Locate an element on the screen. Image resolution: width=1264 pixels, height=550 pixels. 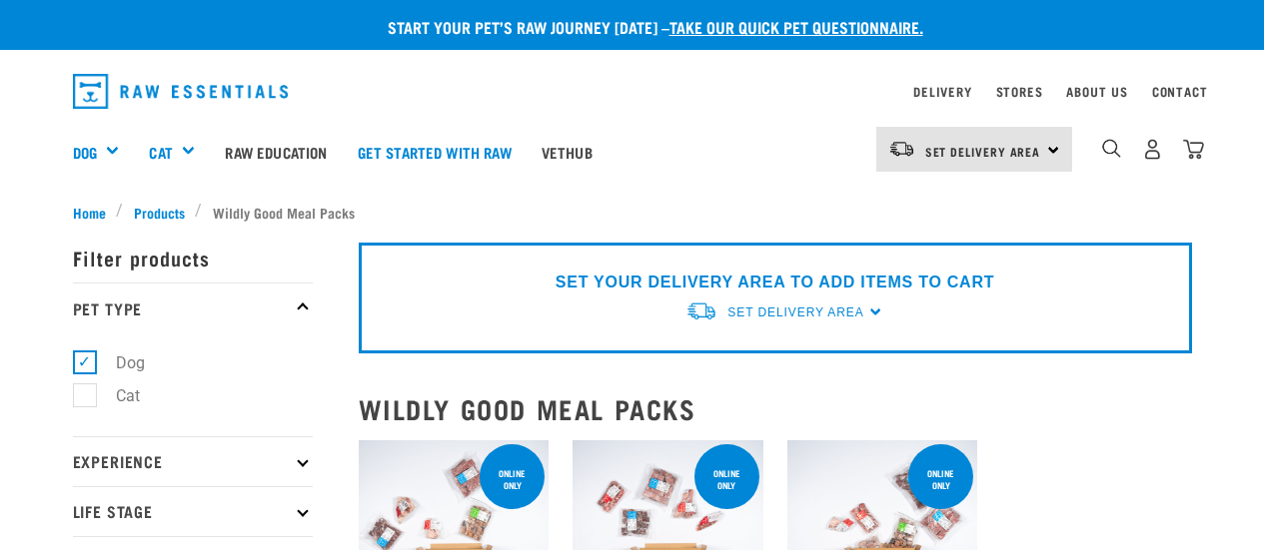
p: Filter products is located at coordinates (193, 258).